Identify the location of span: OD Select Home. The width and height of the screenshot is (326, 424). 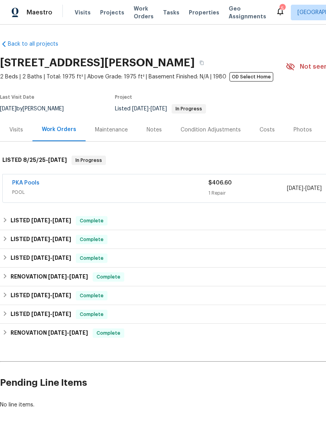
(251, 77).